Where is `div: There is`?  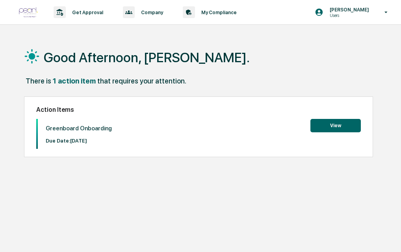
div: There is is located at coordinates (38, 81).